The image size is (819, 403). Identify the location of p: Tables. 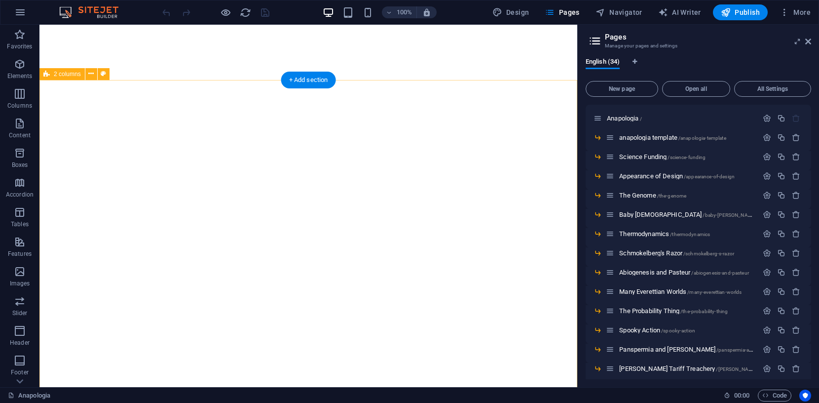
(20, 224).